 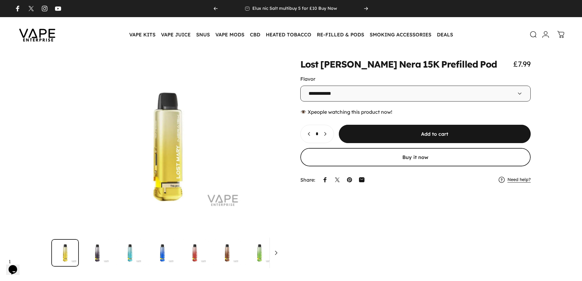 I want to click on button: Buy it now, so click(x=415, y=157).